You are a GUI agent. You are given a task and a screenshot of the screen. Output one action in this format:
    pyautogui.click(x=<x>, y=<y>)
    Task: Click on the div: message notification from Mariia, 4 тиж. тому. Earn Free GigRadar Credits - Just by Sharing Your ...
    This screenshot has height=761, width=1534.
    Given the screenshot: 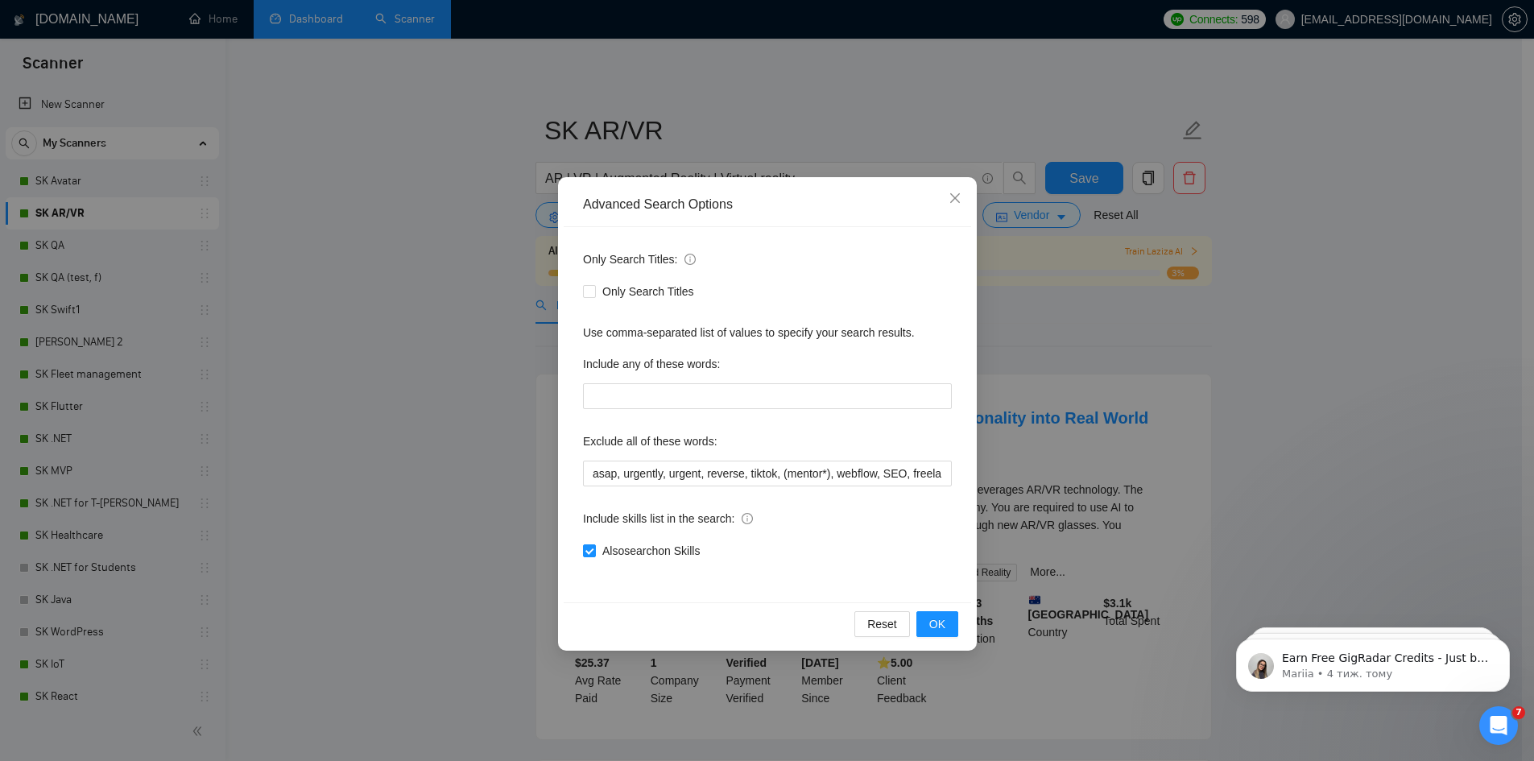 What is the action you would take?
    pyautogui.click(x=161, y=60)
    